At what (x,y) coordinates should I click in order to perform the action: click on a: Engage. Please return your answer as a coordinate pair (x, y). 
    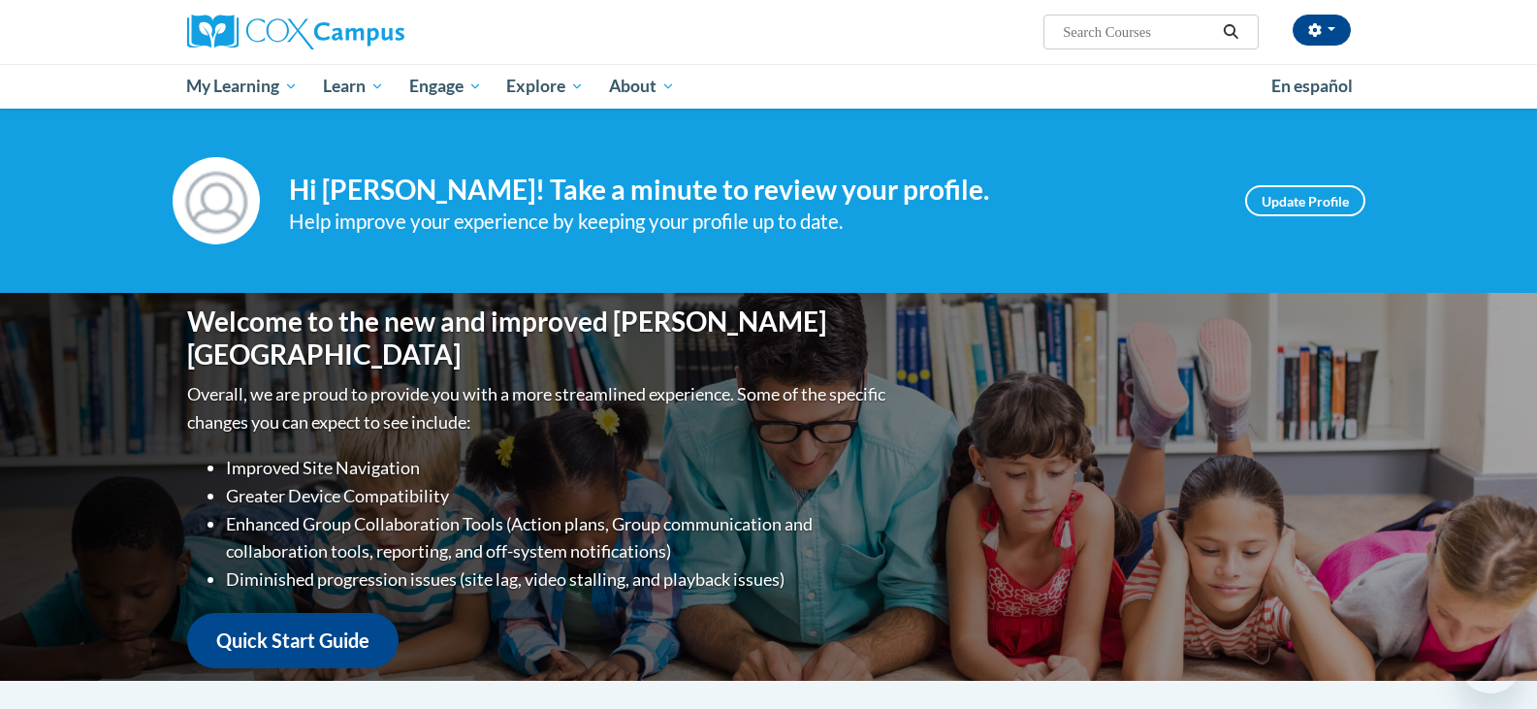
    Looking at the image, I should click on (445, 86).